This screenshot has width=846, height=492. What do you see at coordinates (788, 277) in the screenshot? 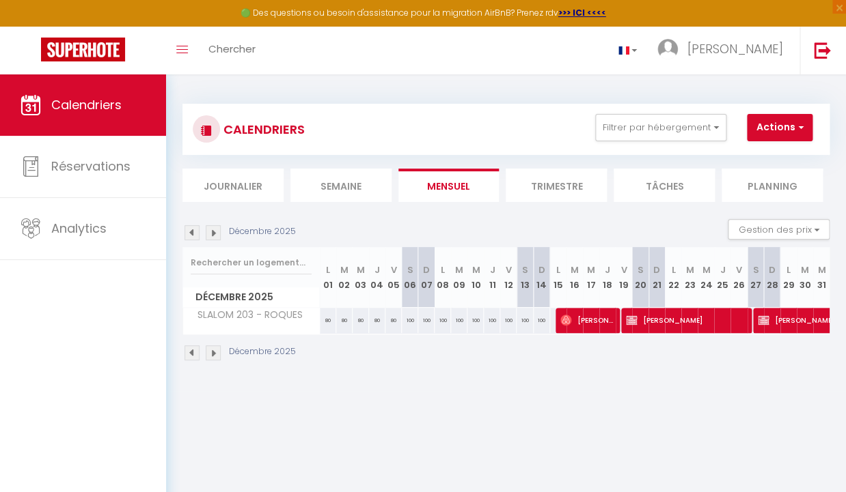
I see `th: 29` at bounding box center [788, 277].